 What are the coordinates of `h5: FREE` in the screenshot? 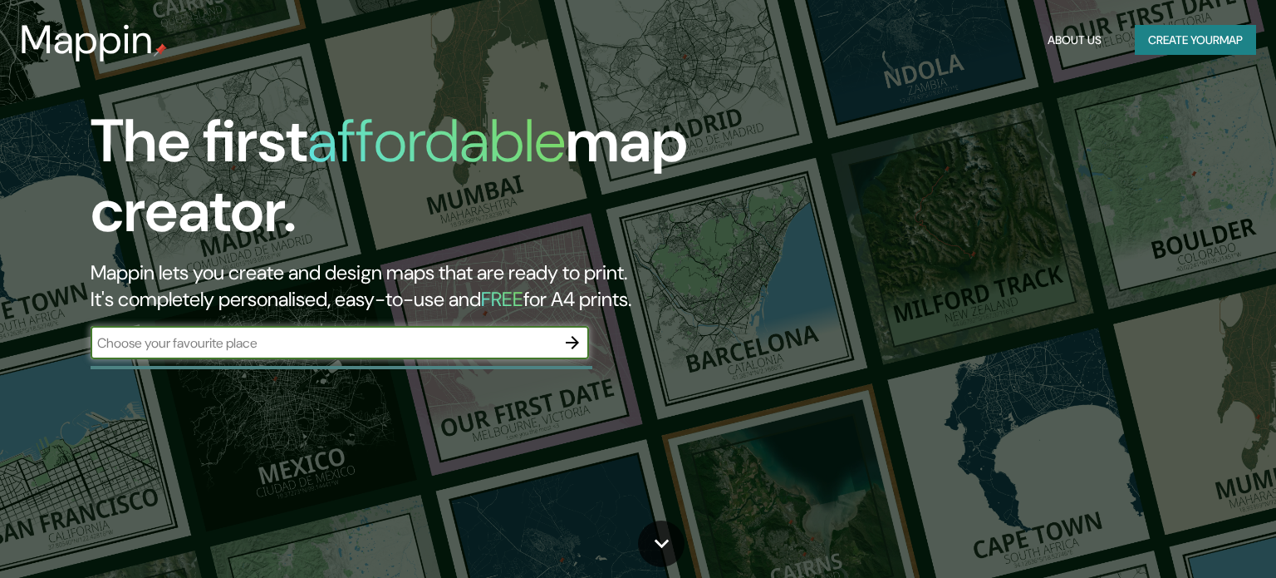 It's located at (502, 298).